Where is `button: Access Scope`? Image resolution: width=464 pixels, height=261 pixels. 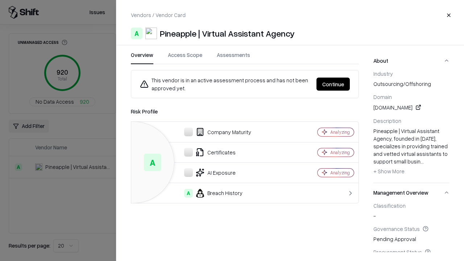 button: Access Scope is located at coordinates (185, 58).